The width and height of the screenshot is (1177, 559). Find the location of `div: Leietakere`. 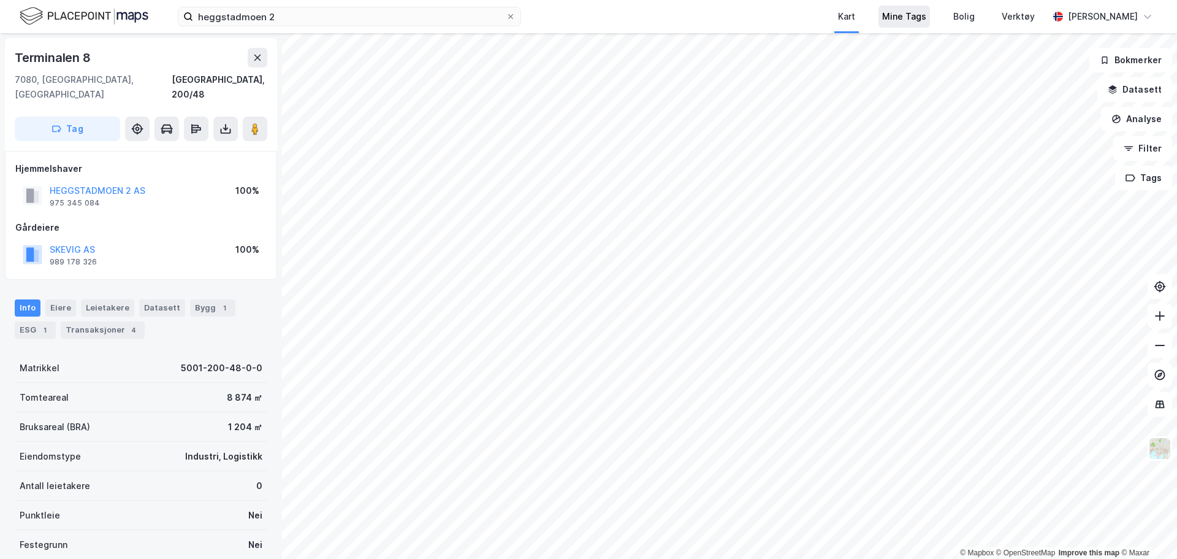

div: Leietakere is located at coordinates (107, 308).